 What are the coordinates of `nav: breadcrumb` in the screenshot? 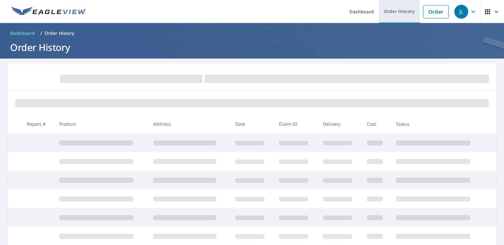 It's located at (252, 33).